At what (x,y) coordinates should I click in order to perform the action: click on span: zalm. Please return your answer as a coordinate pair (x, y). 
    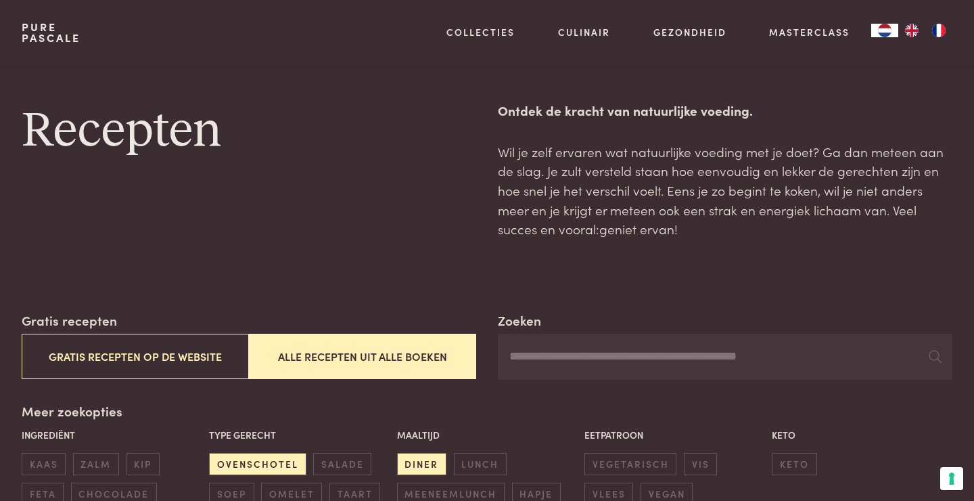
    Looking at the image, I should click on (96, 464).